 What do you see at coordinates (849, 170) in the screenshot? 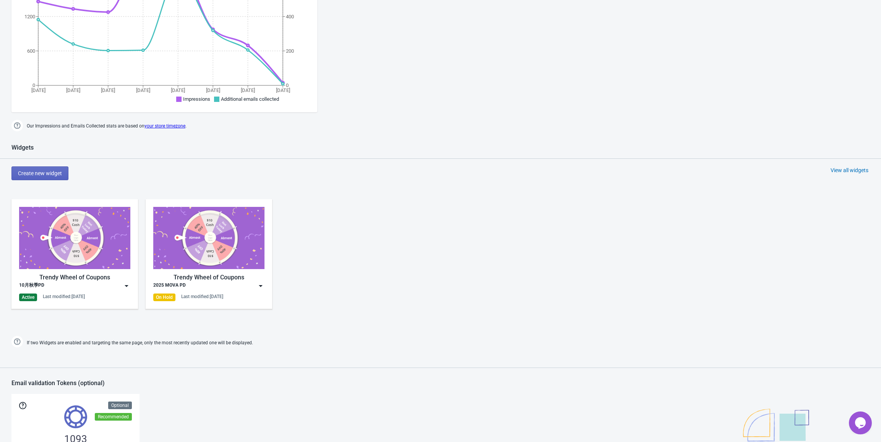
I see `div: View all widgets` at bounding box center [849, 170].